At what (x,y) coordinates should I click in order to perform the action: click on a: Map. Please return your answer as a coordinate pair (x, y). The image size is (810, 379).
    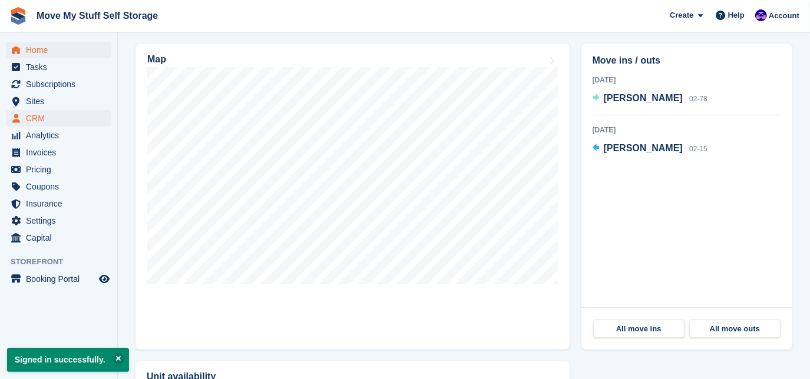
    Looking at the image, I should click on (352, 197).